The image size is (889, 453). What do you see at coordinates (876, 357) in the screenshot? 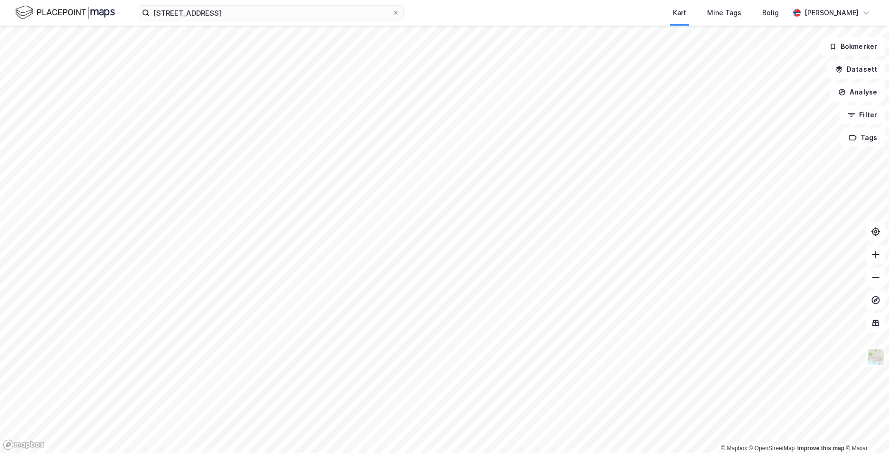
I see `img: Z` at bounding box center [876, 357].